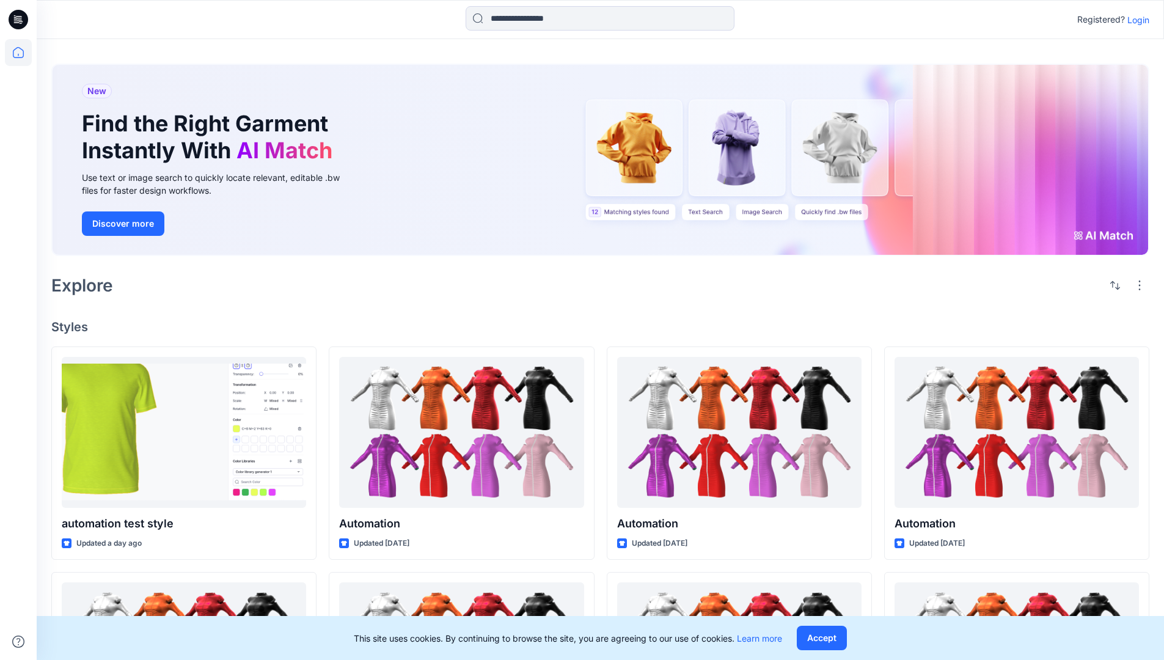  I want to click on button: Discover more, so click(123, 224).